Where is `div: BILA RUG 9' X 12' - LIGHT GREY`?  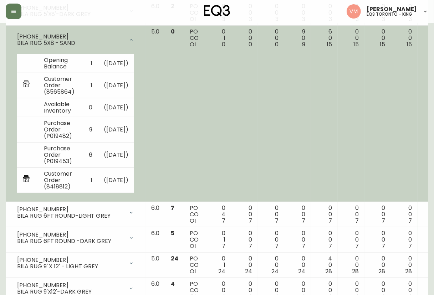
div: BILA RUG 9' X 12' - LIGHT GREY is located at coordinates (71, 267).